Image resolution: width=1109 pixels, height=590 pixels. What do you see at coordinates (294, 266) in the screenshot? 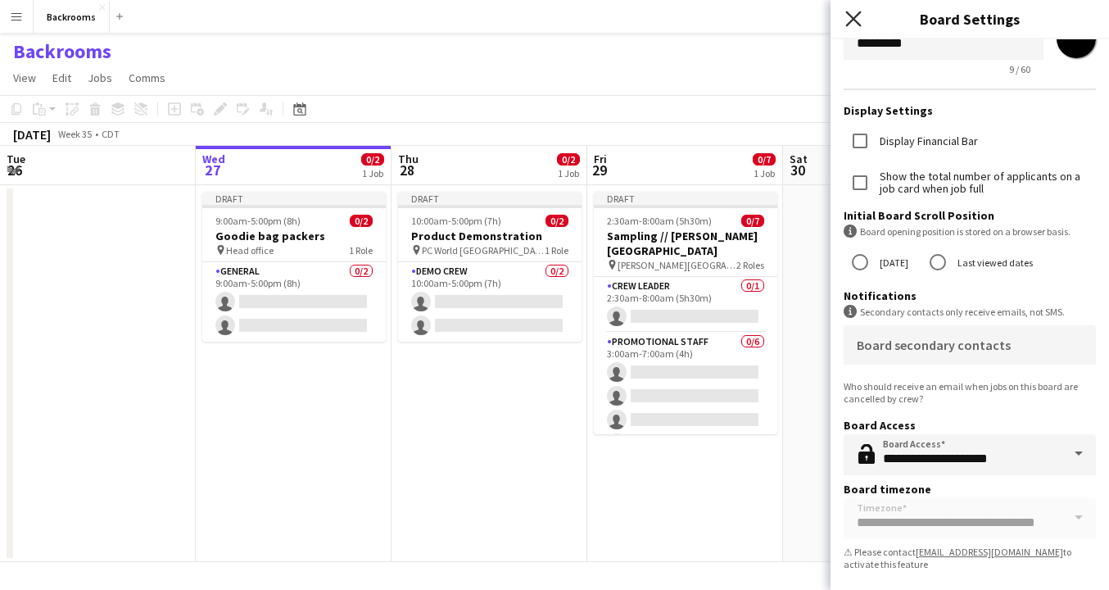
I see `app-job-card: Draft9:00am-5:00pm (8h)0/2Goodie bag packers Head office1 RoleGeneral0/29:00am-5:00pm (8h)` at bounding box center [294, 266].